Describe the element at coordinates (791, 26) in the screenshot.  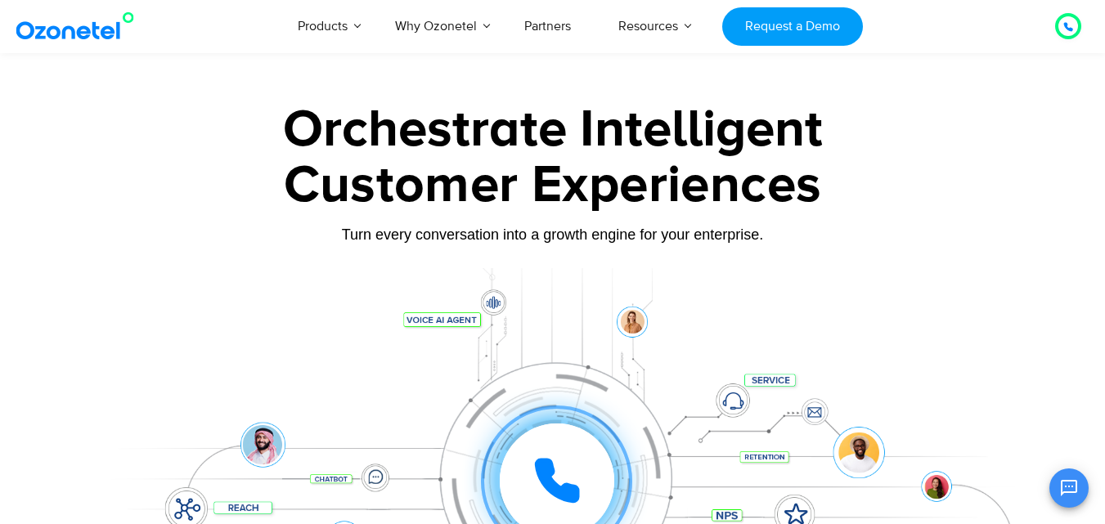
I see `a: Request a Demo` at that location.